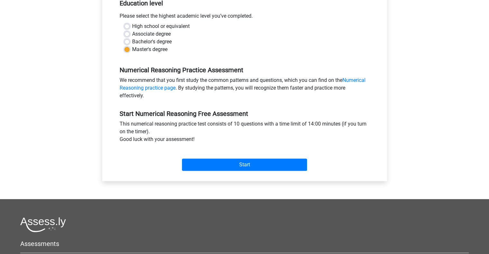 The height and width of the screenshot is (254, 489). What do you see at coordinates (244, 165) in the screenshot?
I see `input: Start` at bounding box center [244, 165].